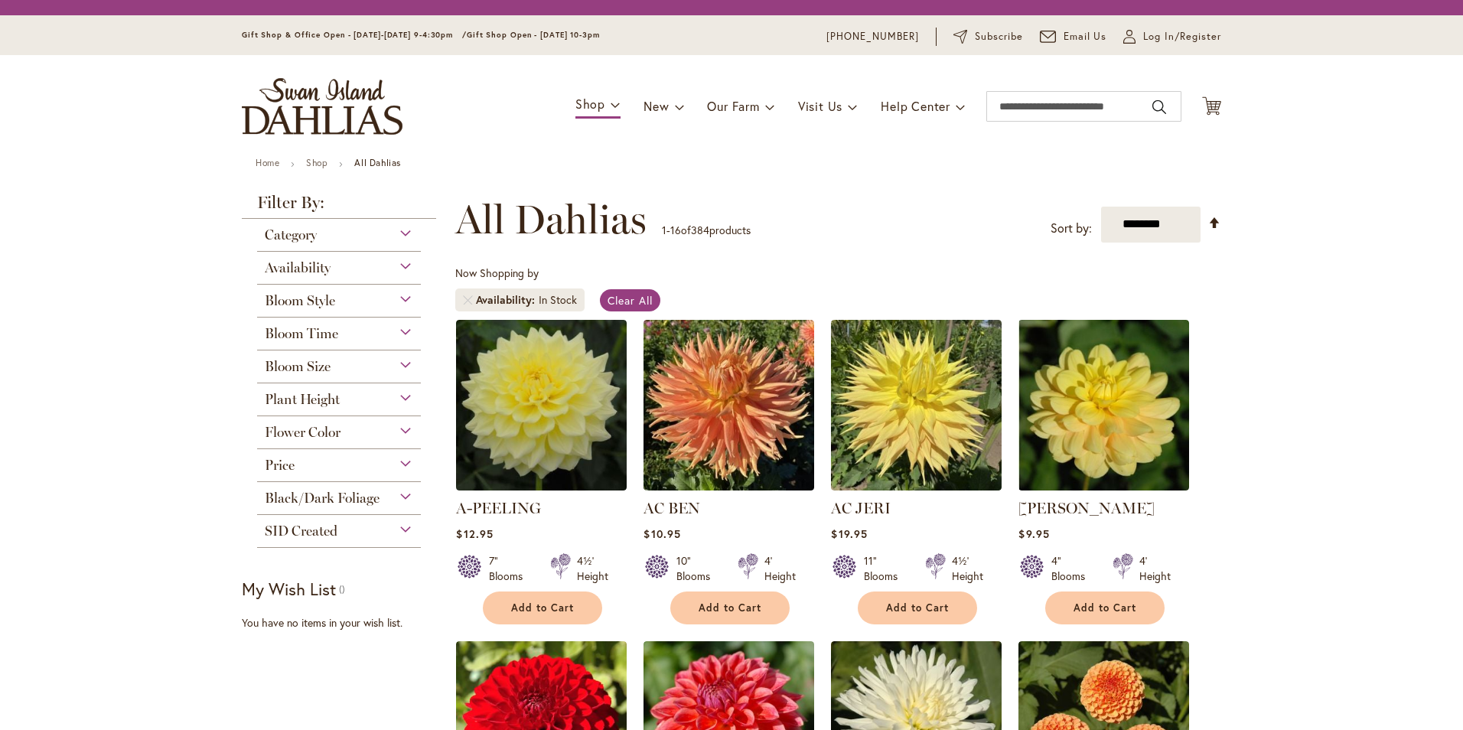 The image size is (1463, 730). I want to click on span: New, so click(656, 106).